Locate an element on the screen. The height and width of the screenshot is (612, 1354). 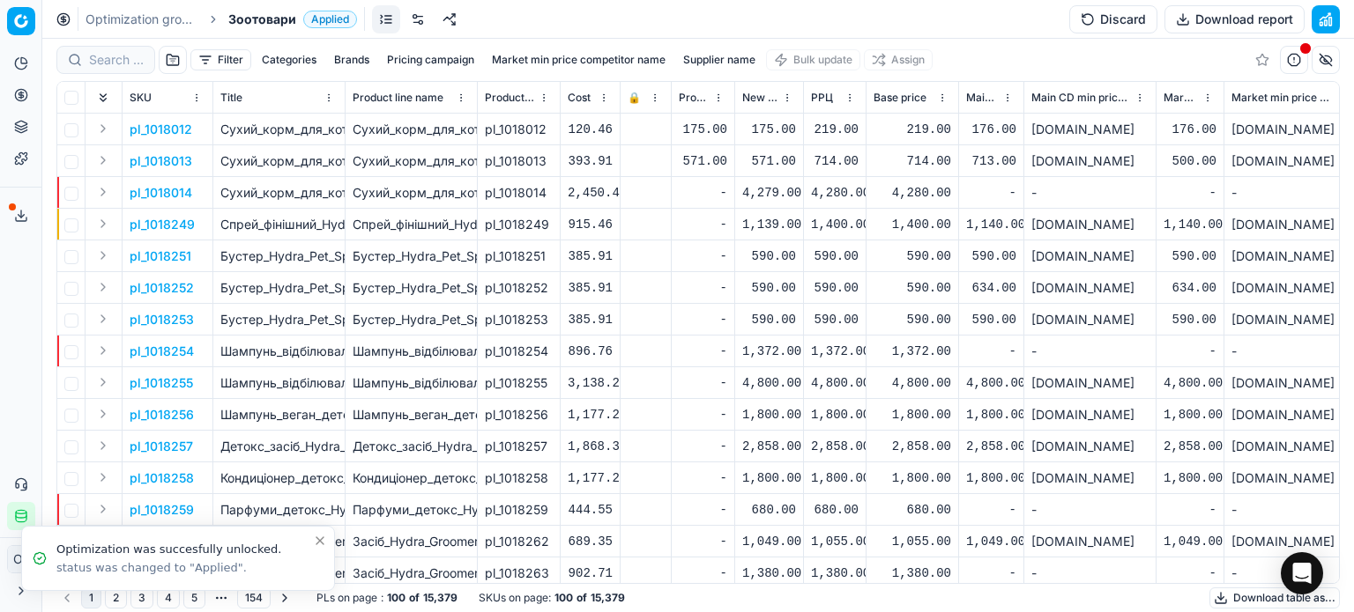
div: pl_1018014 is located at coordinates (518, 193).